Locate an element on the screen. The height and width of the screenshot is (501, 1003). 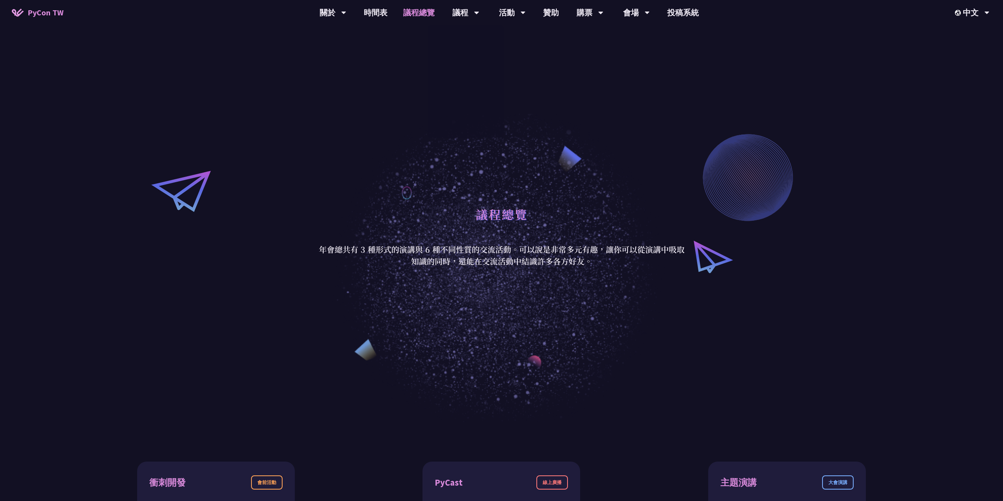
a: PyCon TW is located at coordinates (37, 13).